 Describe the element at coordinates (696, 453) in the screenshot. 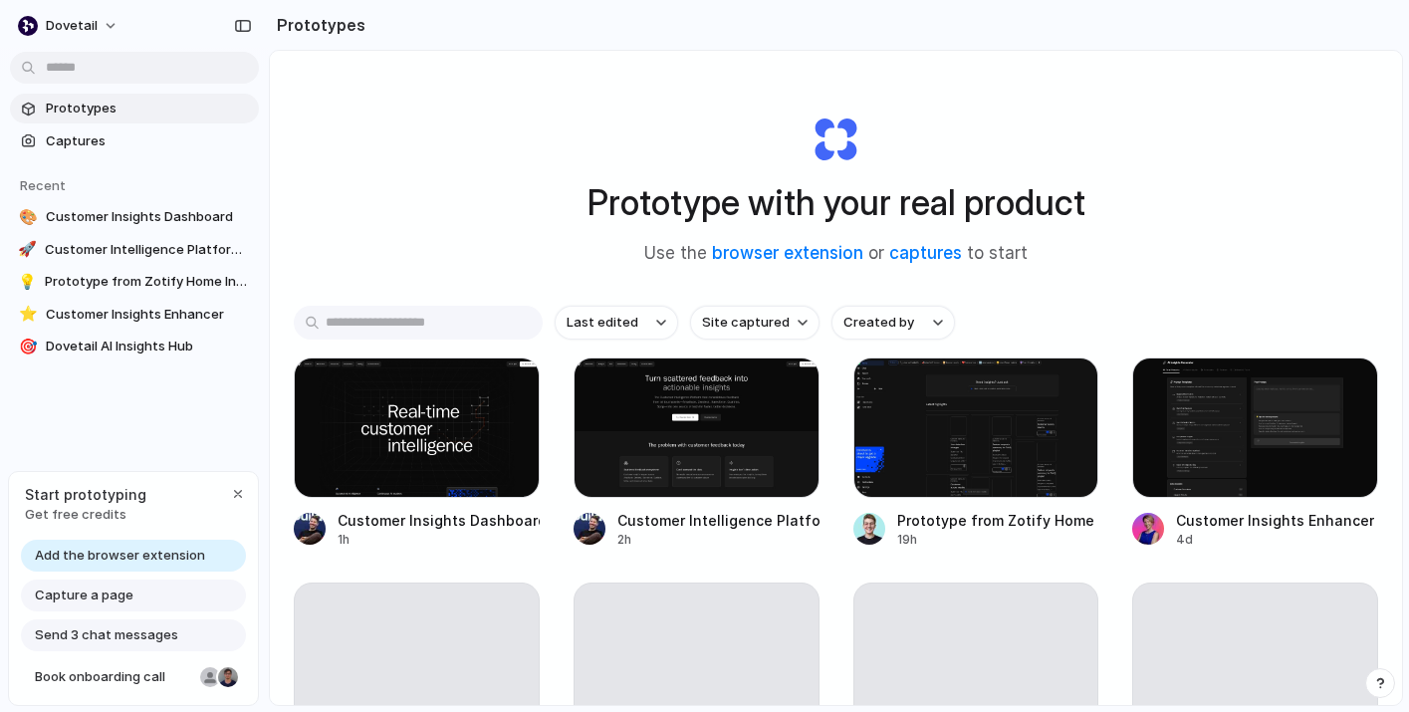

I see `a: Customer Intelligence Platform HomepageCustomer Intelligence Platform Homepage2h` at that location.